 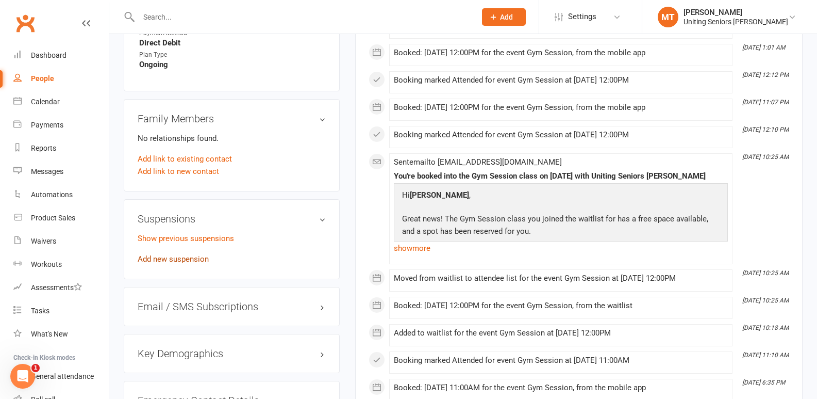 I want to click on strong: Ongoing, so click(x=233, y=64).